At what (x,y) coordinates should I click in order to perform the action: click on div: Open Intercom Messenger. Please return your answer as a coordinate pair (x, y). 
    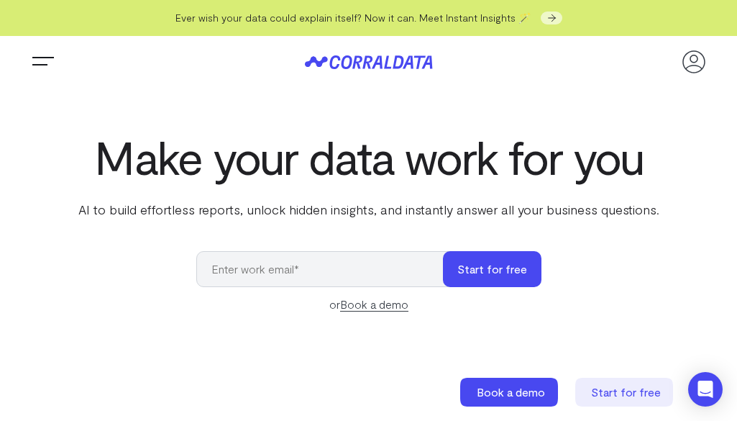
    Looking at the image, I should click on (706, 389).